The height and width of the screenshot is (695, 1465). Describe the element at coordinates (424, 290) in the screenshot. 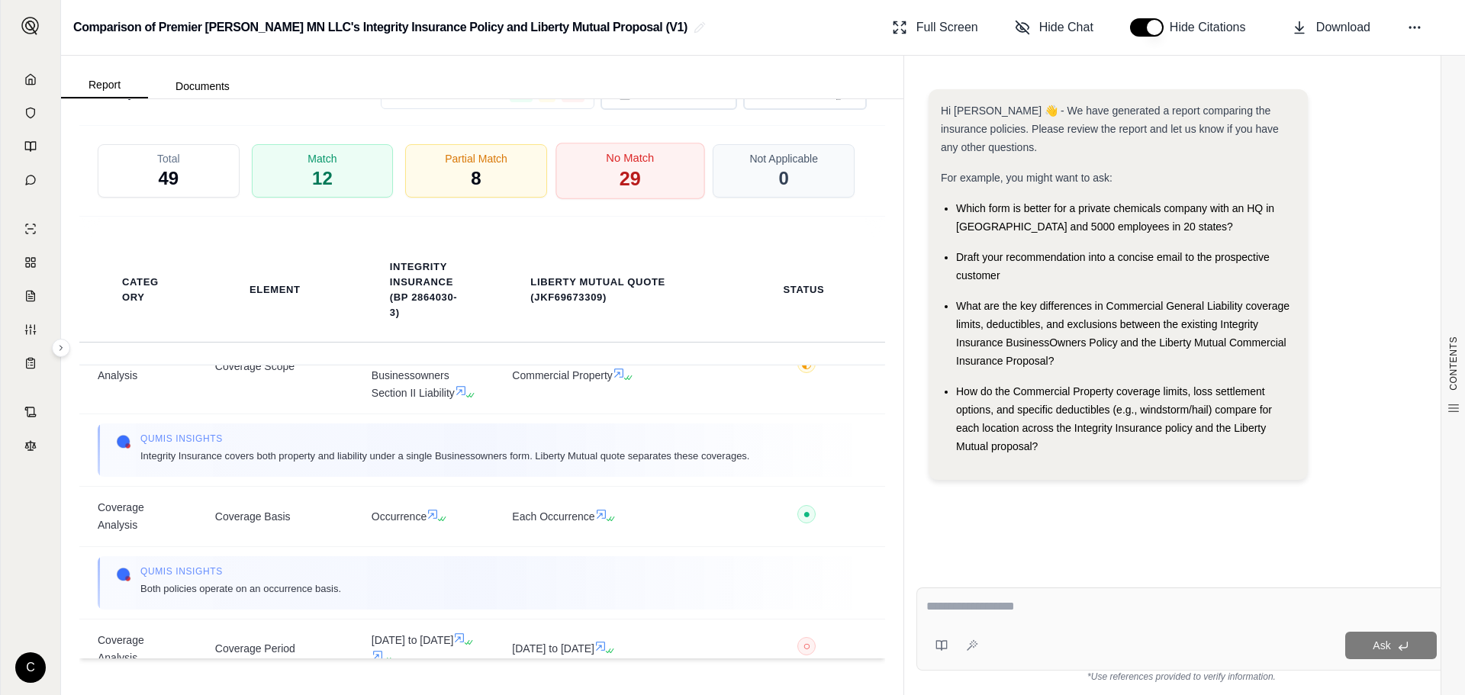

I see `th: Integrity Insurance (BP 2864030-3)` at that location.